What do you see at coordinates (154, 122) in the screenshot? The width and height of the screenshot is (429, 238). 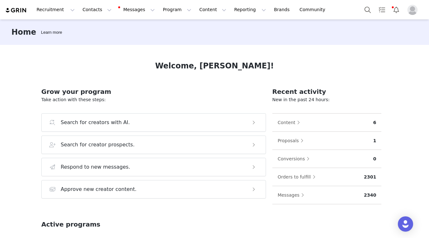 I see `button: Search for creators with AI.` at bounding box center [154, 122].